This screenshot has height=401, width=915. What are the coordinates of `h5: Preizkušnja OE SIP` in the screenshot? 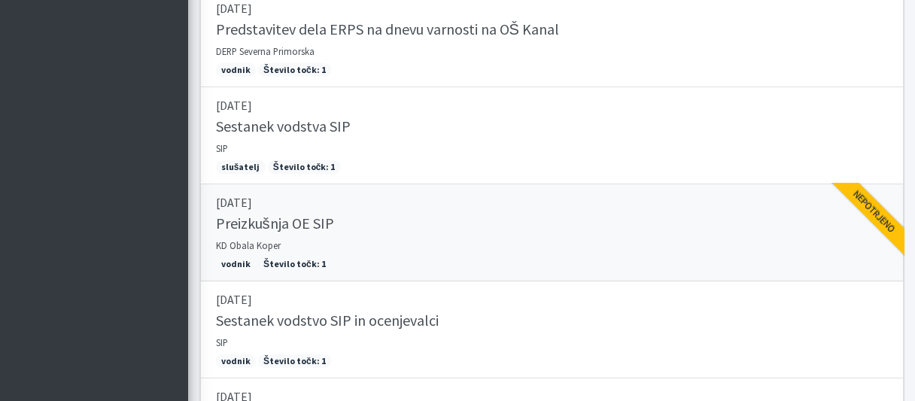 It's located at (275, 223).